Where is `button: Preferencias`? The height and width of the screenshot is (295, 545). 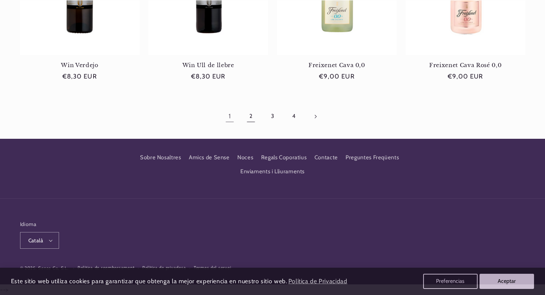 button: Preferencias is located at coordinates (451, 281).